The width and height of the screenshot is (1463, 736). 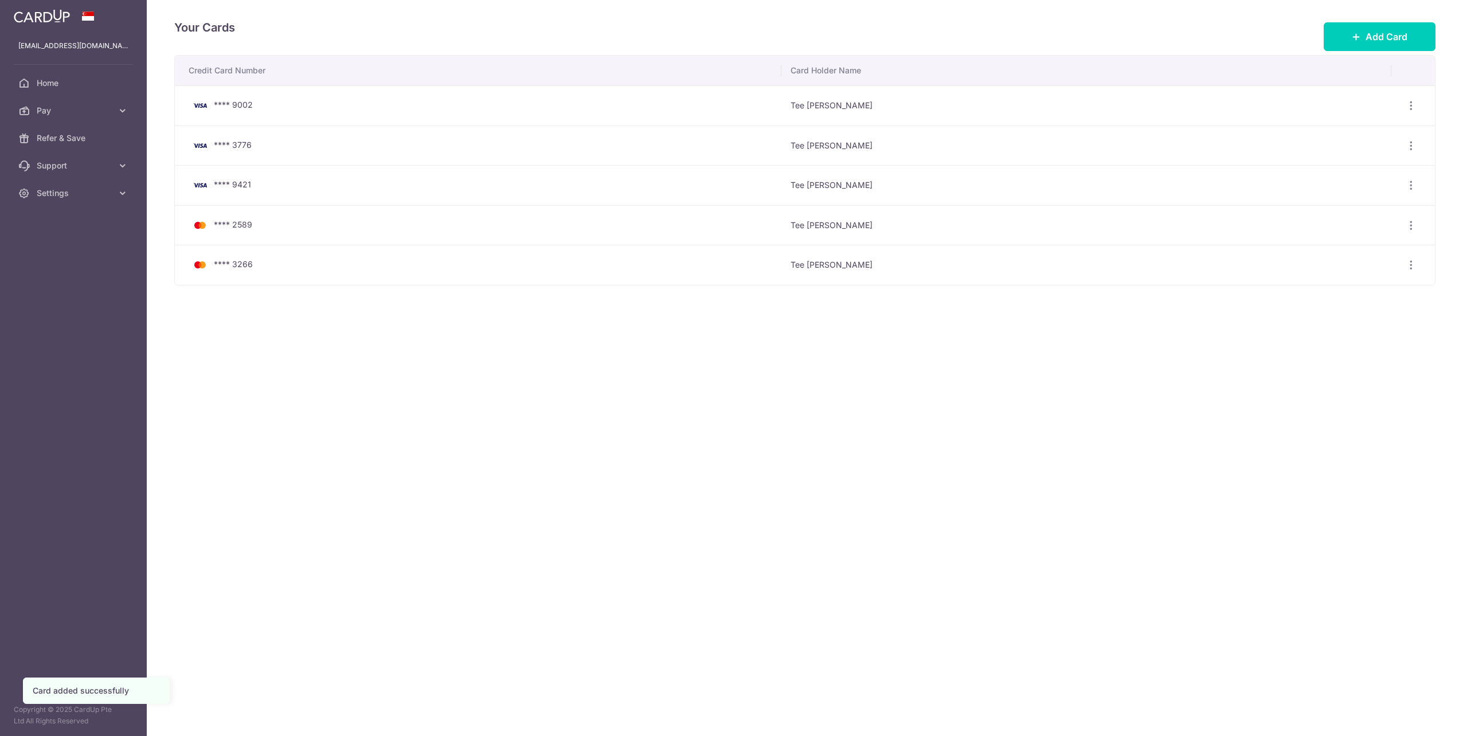 I want to click on span: Pay, so click(x=75, y=111).